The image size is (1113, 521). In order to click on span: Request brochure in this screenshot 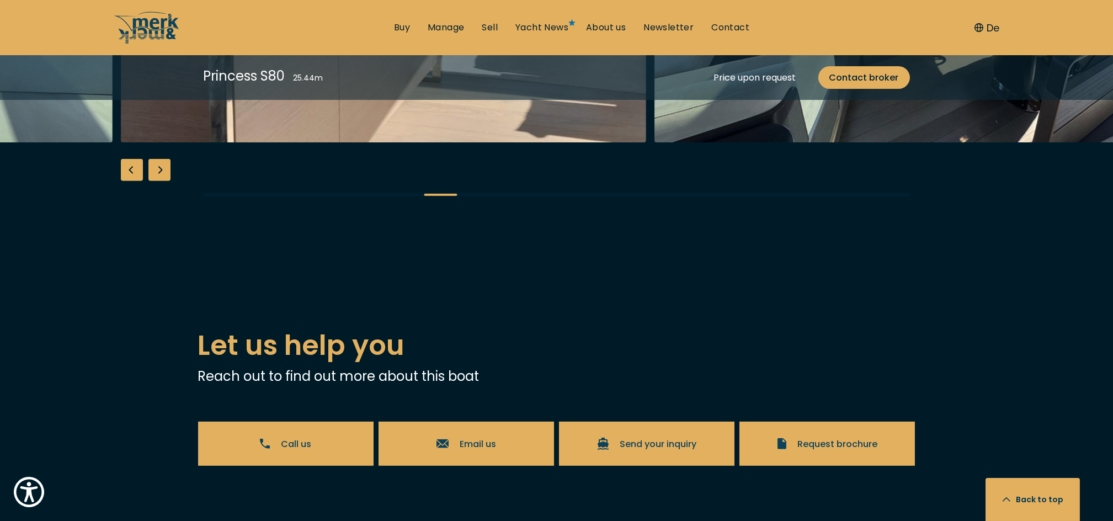, I will do `click(837, 443)`.